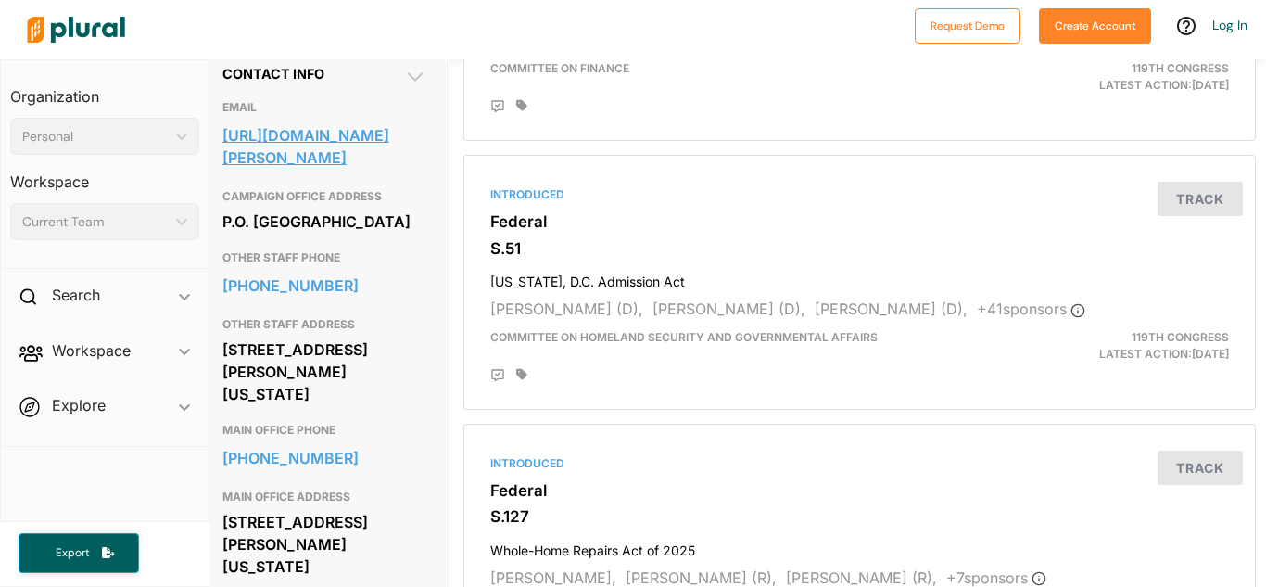 This screenshot has height=587, width=1266. I want to click on h3: MAIN OFFICE PHONE, so click(324, 430).